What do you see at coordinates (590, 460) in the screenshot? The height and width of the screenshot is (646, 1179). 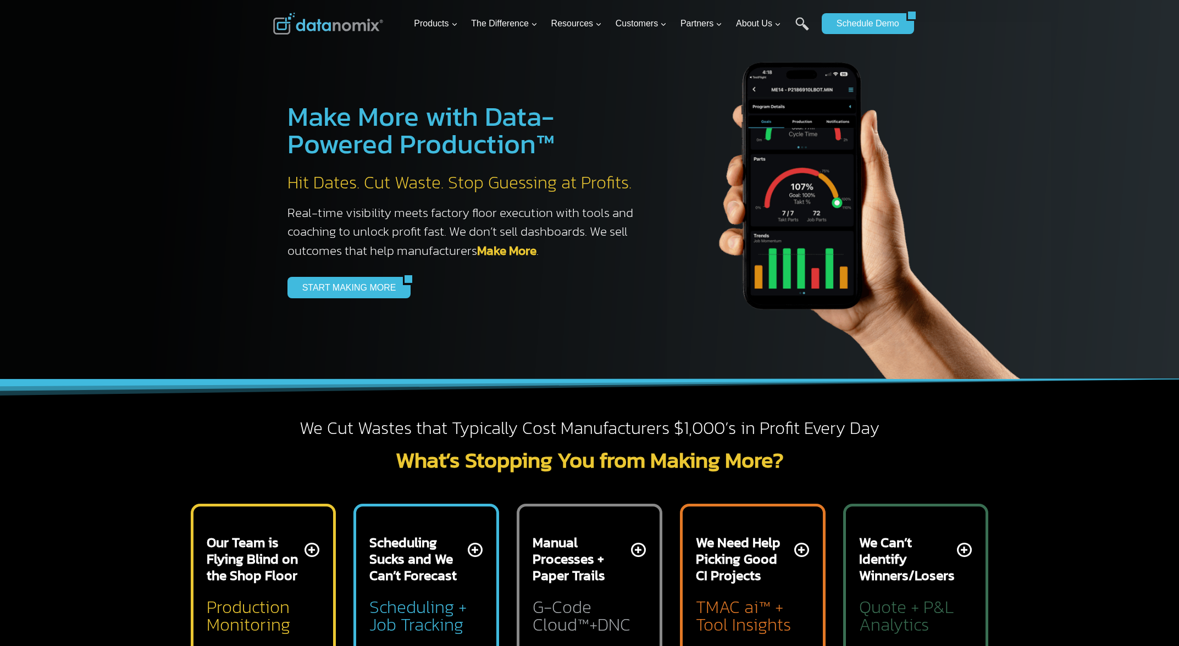 I see `h2: What’s Stopping You from Making More?` at bounding box center [590, 460].